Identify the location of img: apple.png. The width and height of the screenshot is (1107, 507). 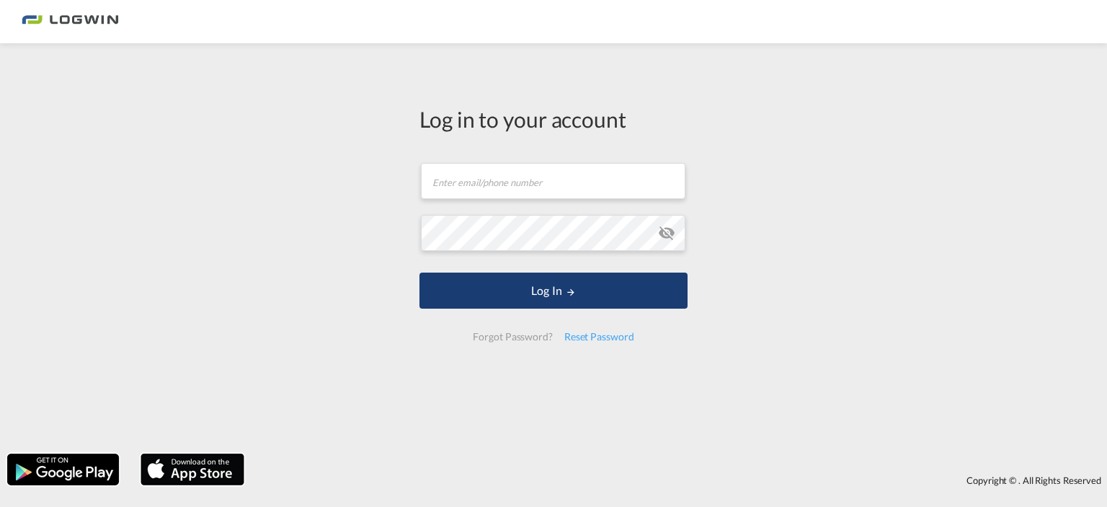
(192, 469).